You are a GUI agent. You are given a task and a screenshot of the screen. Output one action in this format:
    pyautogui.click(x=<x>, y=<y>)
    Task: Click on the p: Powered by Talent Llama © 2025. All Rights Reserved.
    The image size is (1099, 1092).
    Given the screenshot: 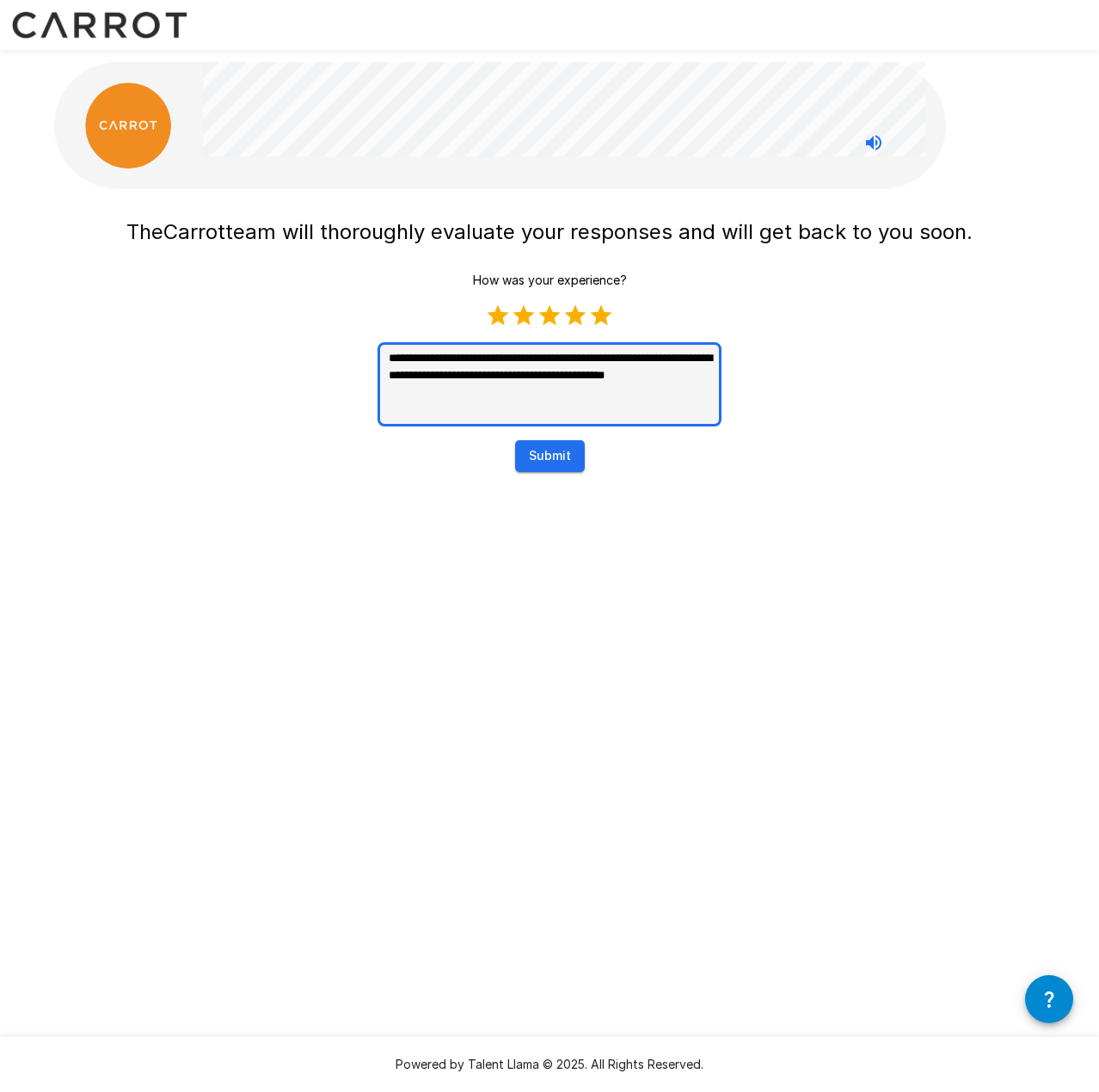 What is the action you would take?
    pyautogui.click(x=550, y=1065)
    